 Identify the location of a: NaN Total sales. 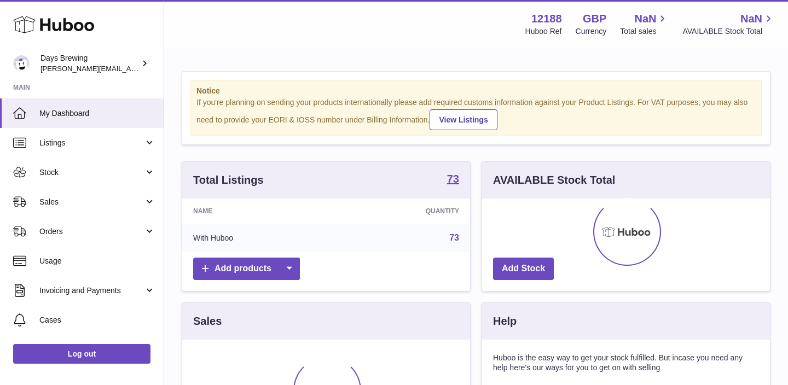
(644, 24).